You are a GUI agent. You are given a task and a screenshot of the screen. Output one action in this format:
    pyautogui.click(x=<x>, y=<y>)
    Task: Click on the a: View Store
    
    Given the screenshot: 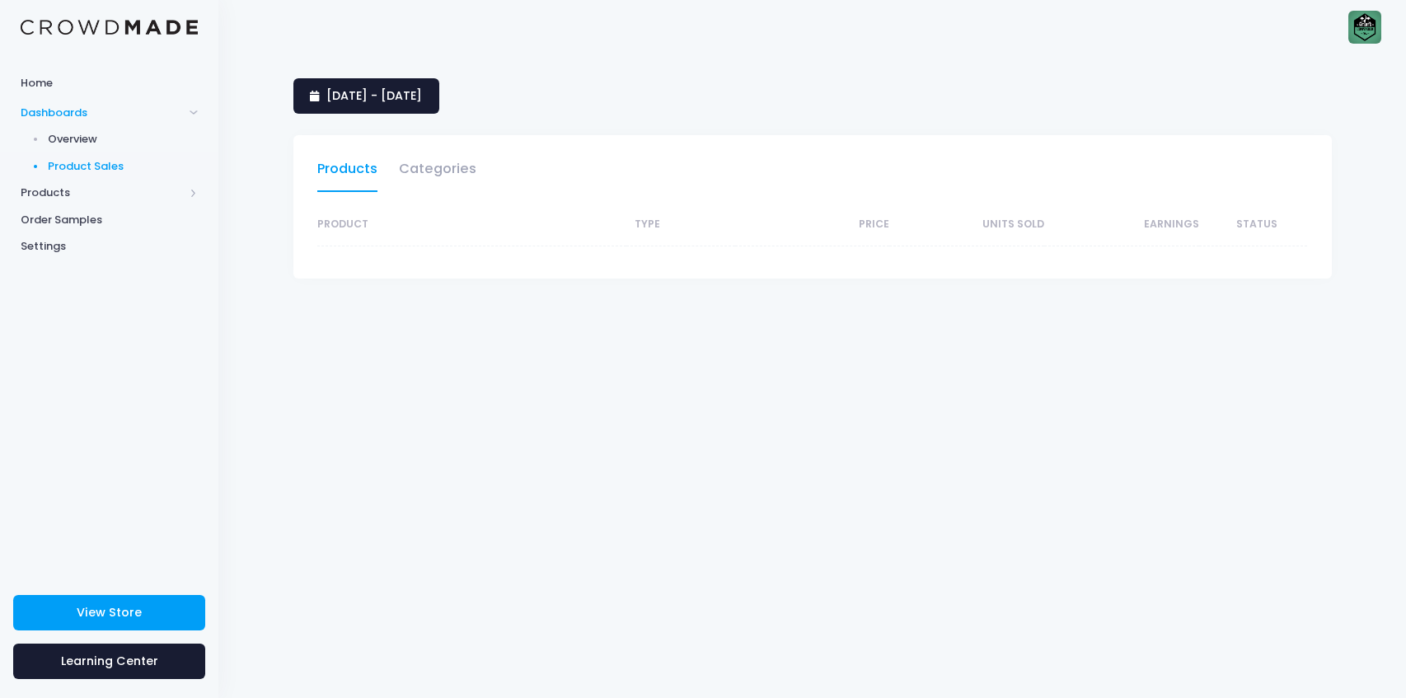 What is the action you would take?
    pyautogui.click(x=109, y=612)
    